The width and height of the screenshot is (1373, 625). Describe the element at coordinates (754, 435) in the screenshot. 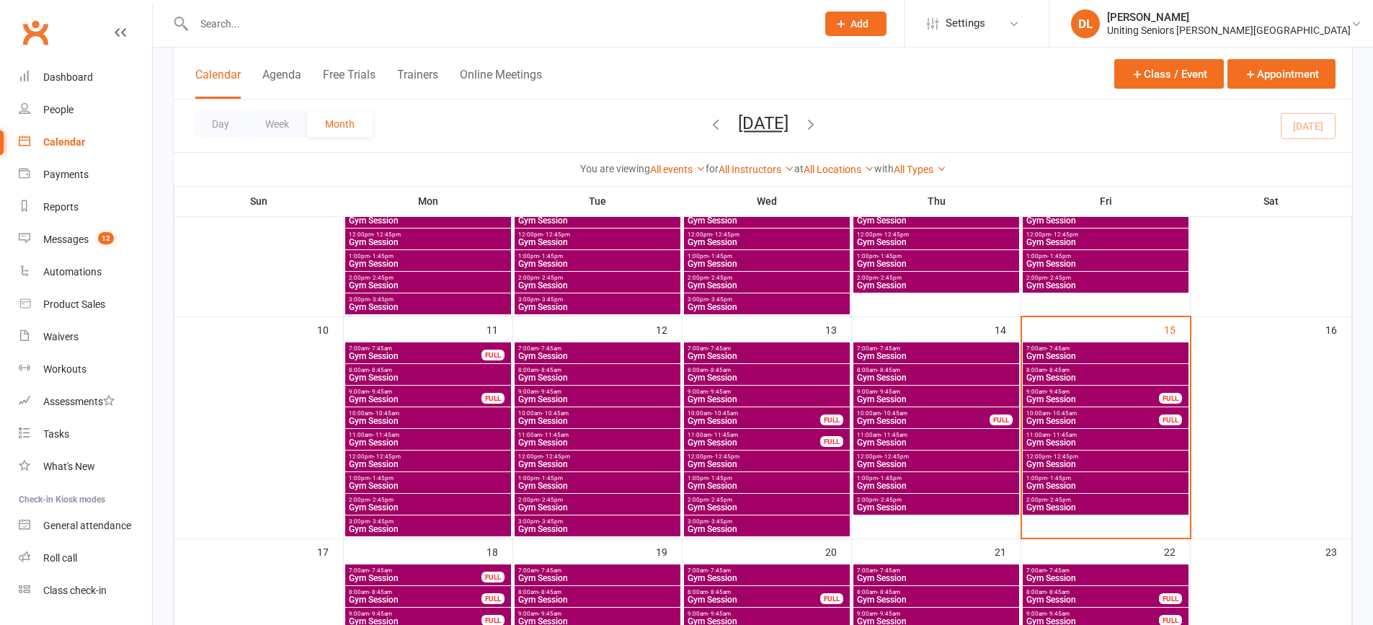

I see `span: 11:00am` at that location.